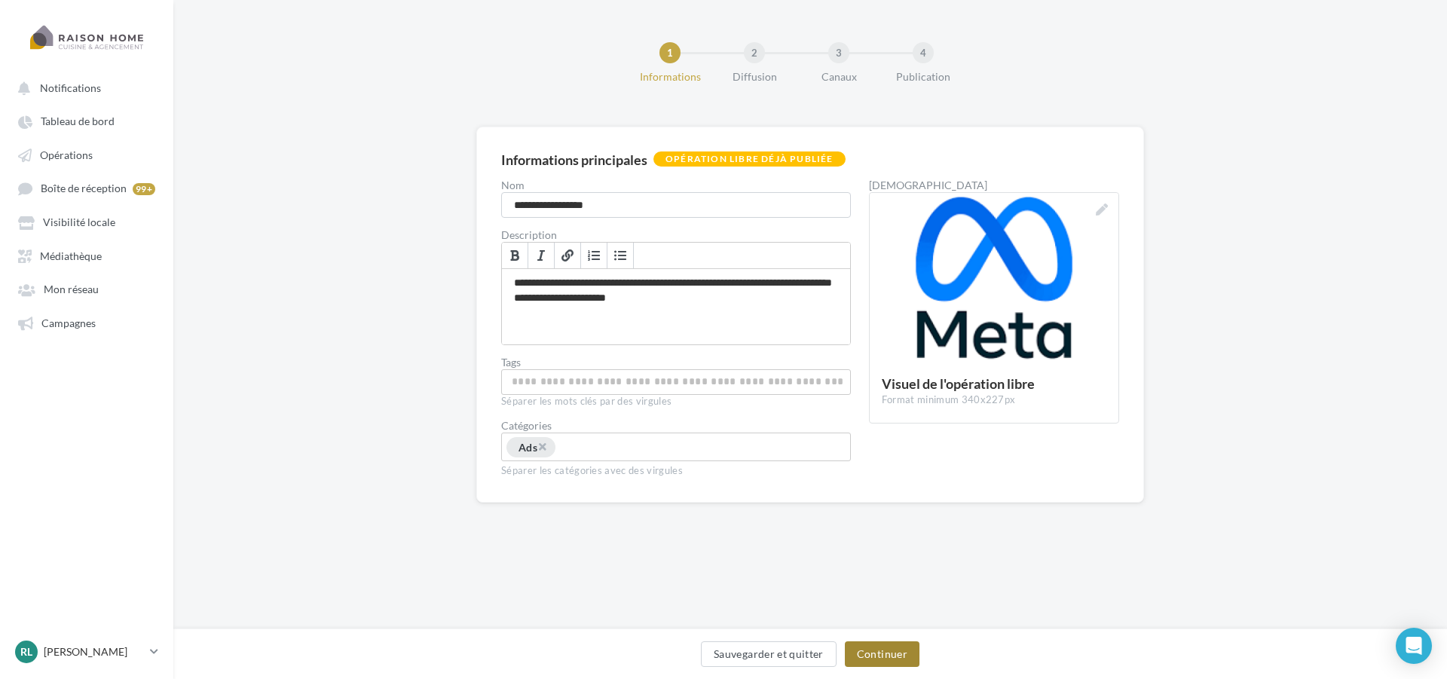 This screenshot has width=1447, height=679. I want to click on a: Opérations, so click(87, 154).